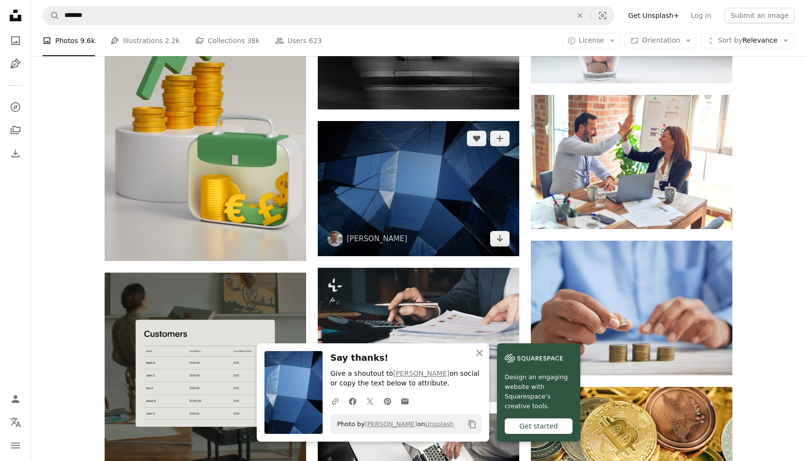 Image resolution: width=806 pixels, height=461 pixels. Describe the element at coordinates (538, 392) in the screenshot. I see `a: Design an engaging website with Squarespace’s creative tools.Get started` at that location.